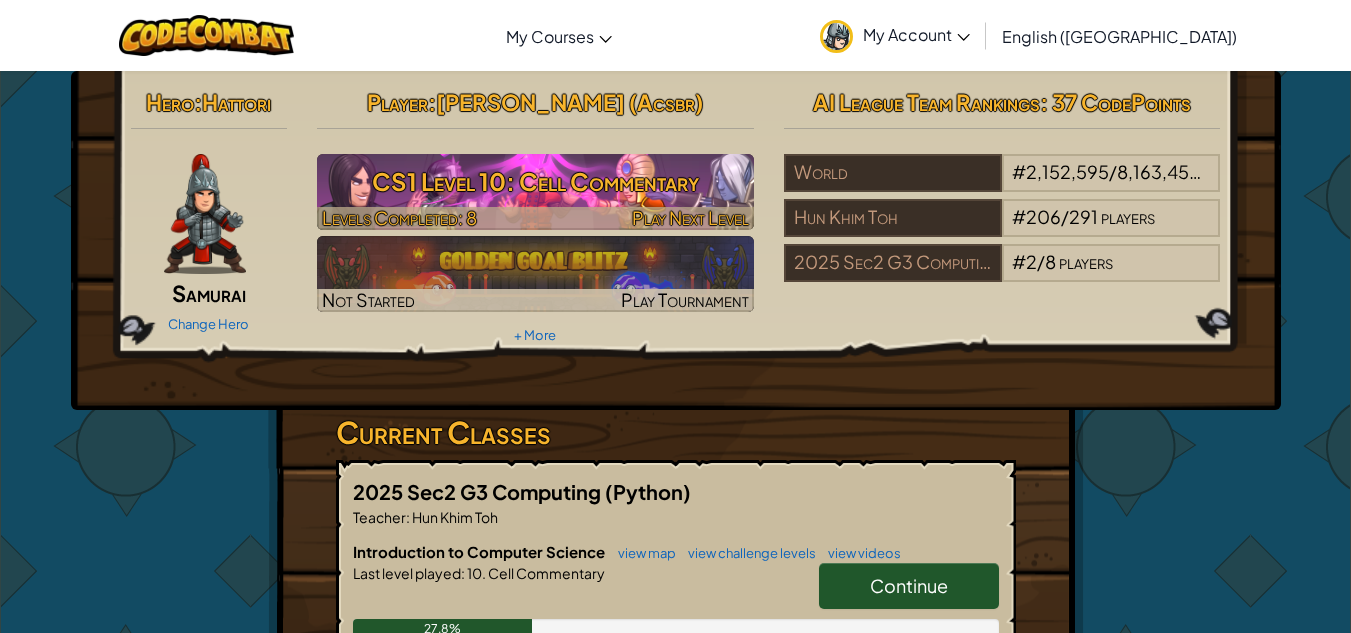  What do you see at coordinates (1002, 229) in the screenshot?
I see `a: Hun Khim Toh#206/291players` at bounding box center [1002, 229].